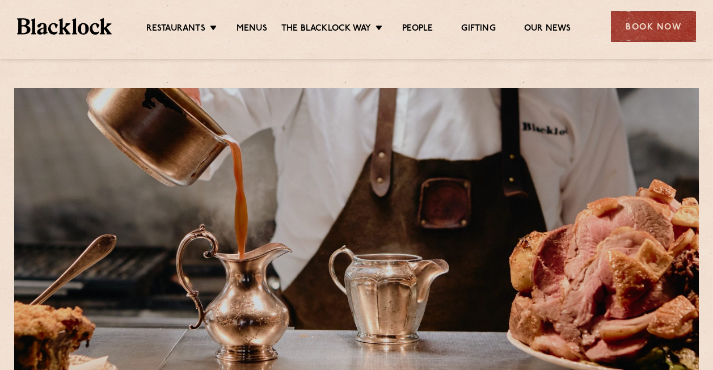 Image resolution: width=713 pixels, height=370 pixels. I want to click on a: People, so click(417, 29).